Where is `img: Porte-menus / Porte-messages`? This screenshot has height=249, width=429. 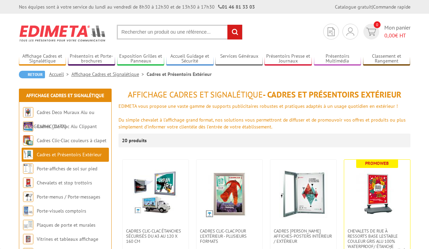 img: Porte-menus / Porte-messages is located at coordinates (28, 197).